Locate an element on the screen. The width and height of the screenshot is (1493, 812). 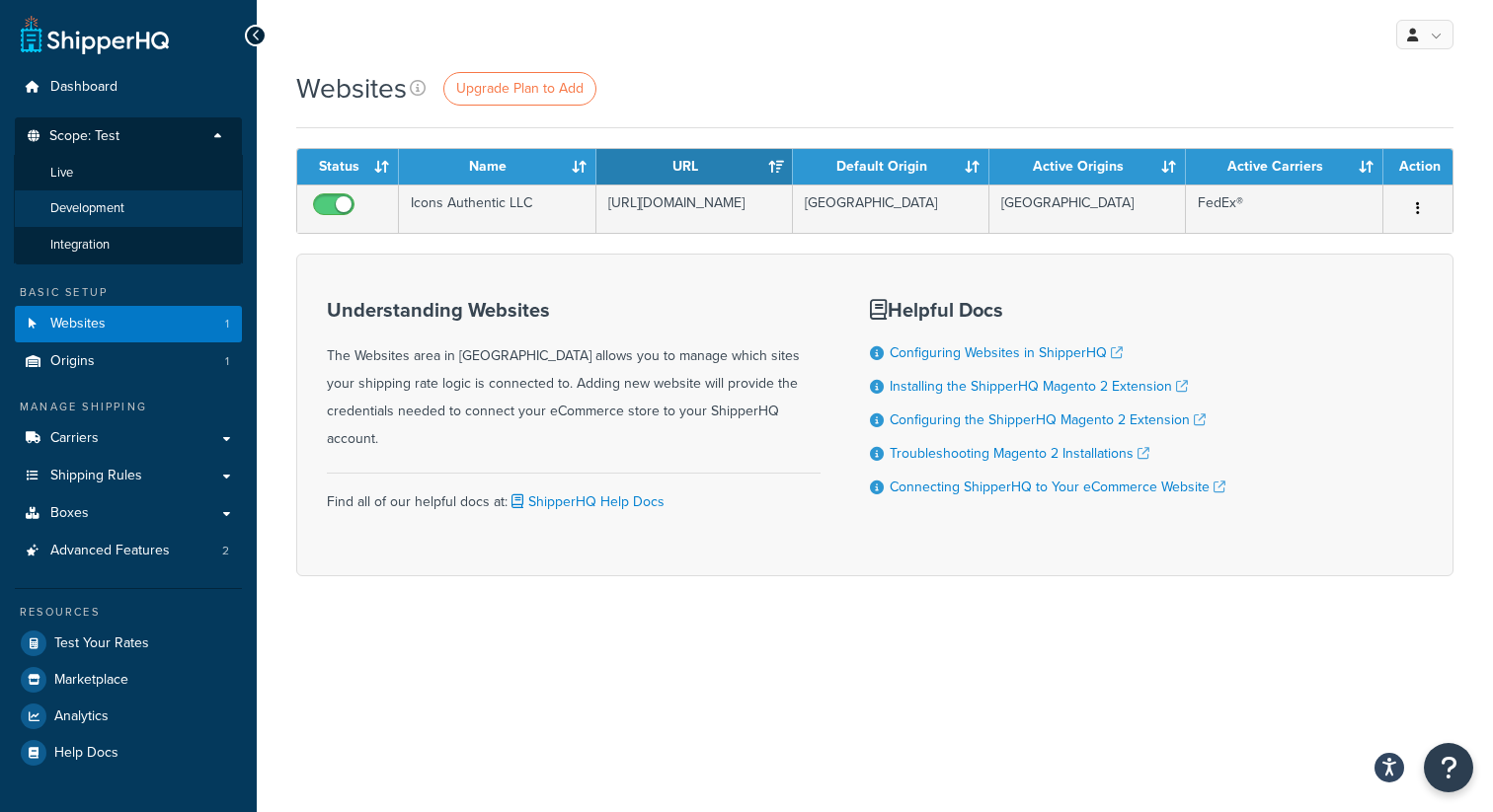
a: Analytics is located at coordinates (129, 716).